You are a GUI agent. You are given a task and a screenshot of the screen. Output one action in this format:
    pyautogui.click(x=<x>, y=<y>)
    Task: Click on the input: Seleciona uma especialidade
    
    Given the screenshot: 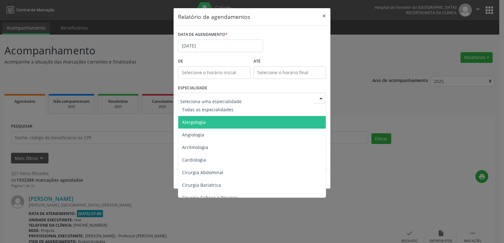 What is the action you would take?
    pyautogui.click(x=247, y=101)
    